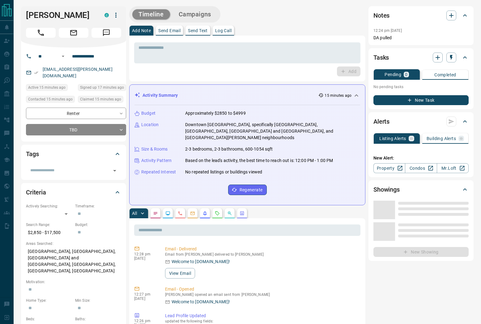 The height and width of the screenshot is (324, 481). What do you see at coordinates (32, 154) in the screenshot?
I see `h2: Tags` at bounding box center [32, 154].